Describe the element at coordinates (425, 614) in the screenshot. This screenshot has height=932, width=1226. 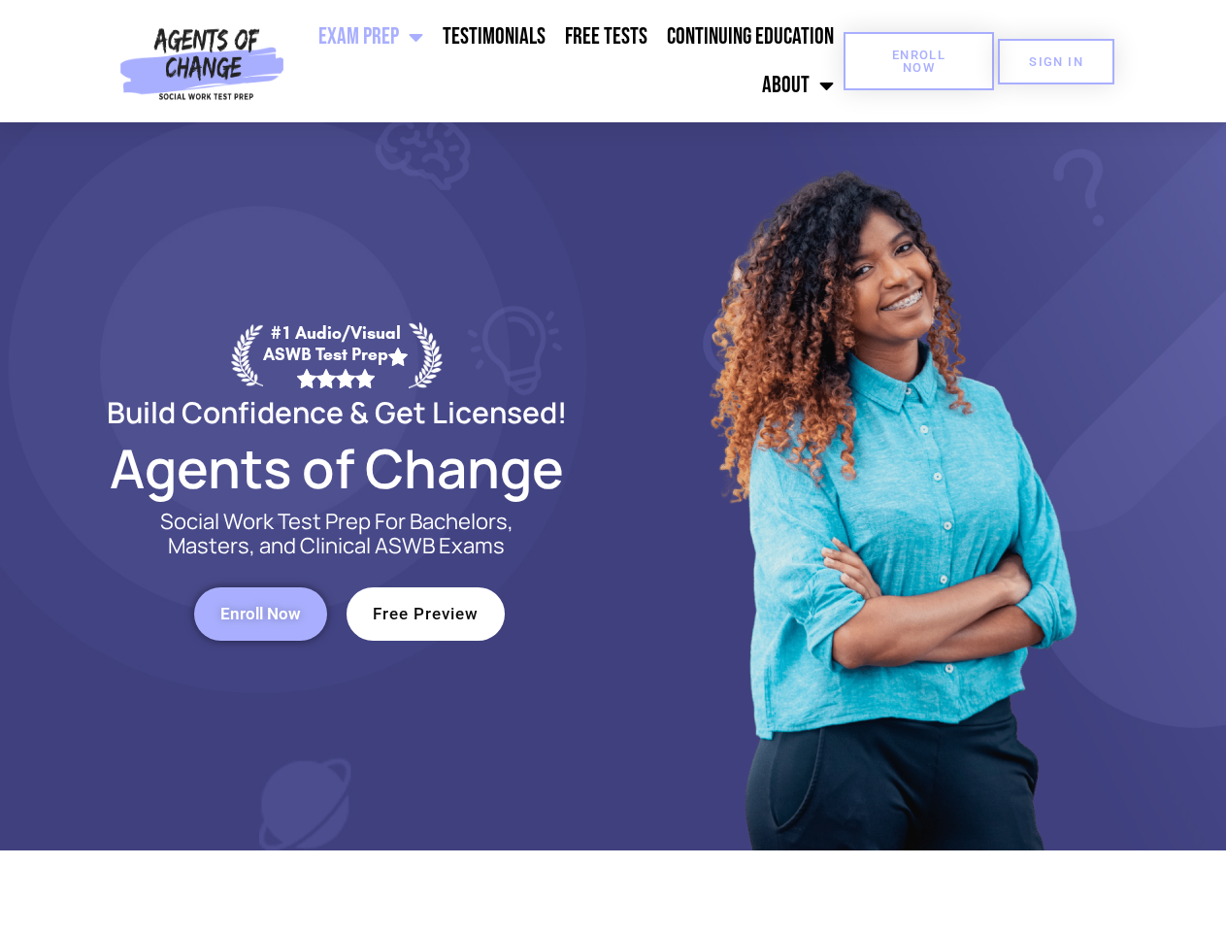
I see `a: Free Preview` at that location.